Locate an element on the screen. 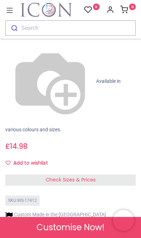  button: Add to wishlistAdd to wishlist is located at coordinates (30, 164).